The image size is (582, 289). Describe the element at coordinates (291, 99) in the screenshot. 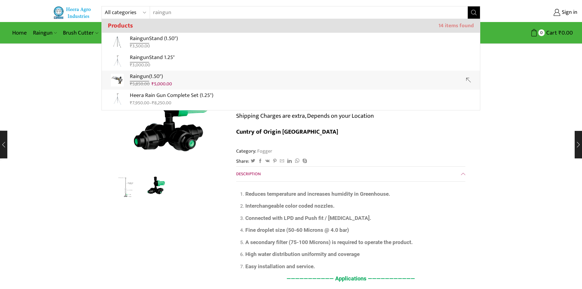

I see `a: Heera Rain Gun Complete Set (1.25")₹7,950.00–₹8,250.00` at that location.